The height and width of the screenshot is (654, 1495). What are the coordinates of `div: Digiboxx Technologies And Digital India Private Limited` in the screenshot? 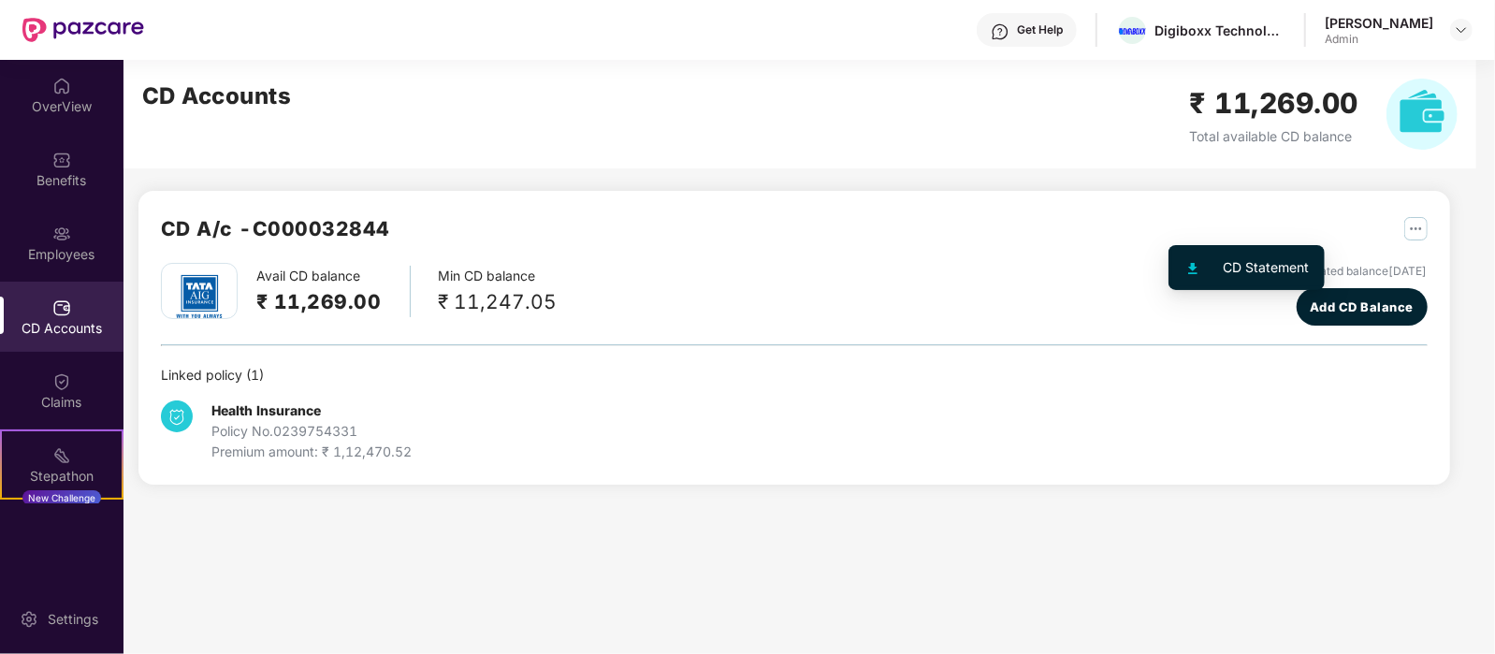 It's located at (1220, 30).